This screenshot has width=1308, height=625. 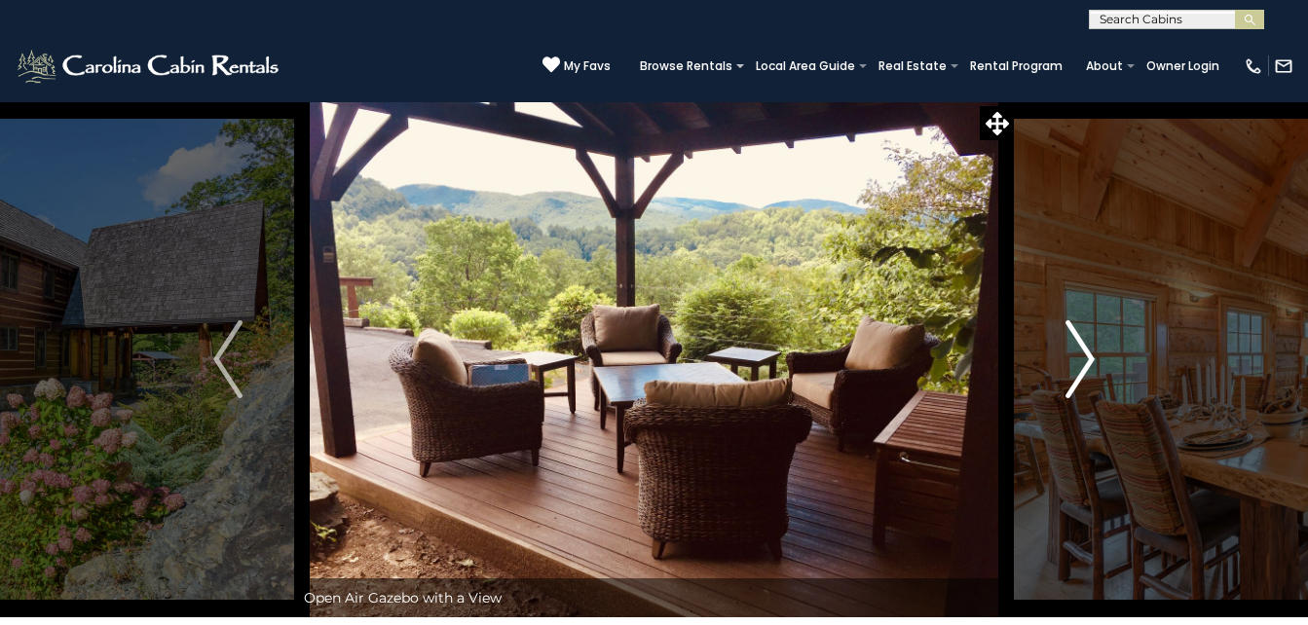 What do you see at coordinates (653, 598) in the screenshot?
I see `div: Open Air Gazebo with a View` at bounding box center [653, 598].